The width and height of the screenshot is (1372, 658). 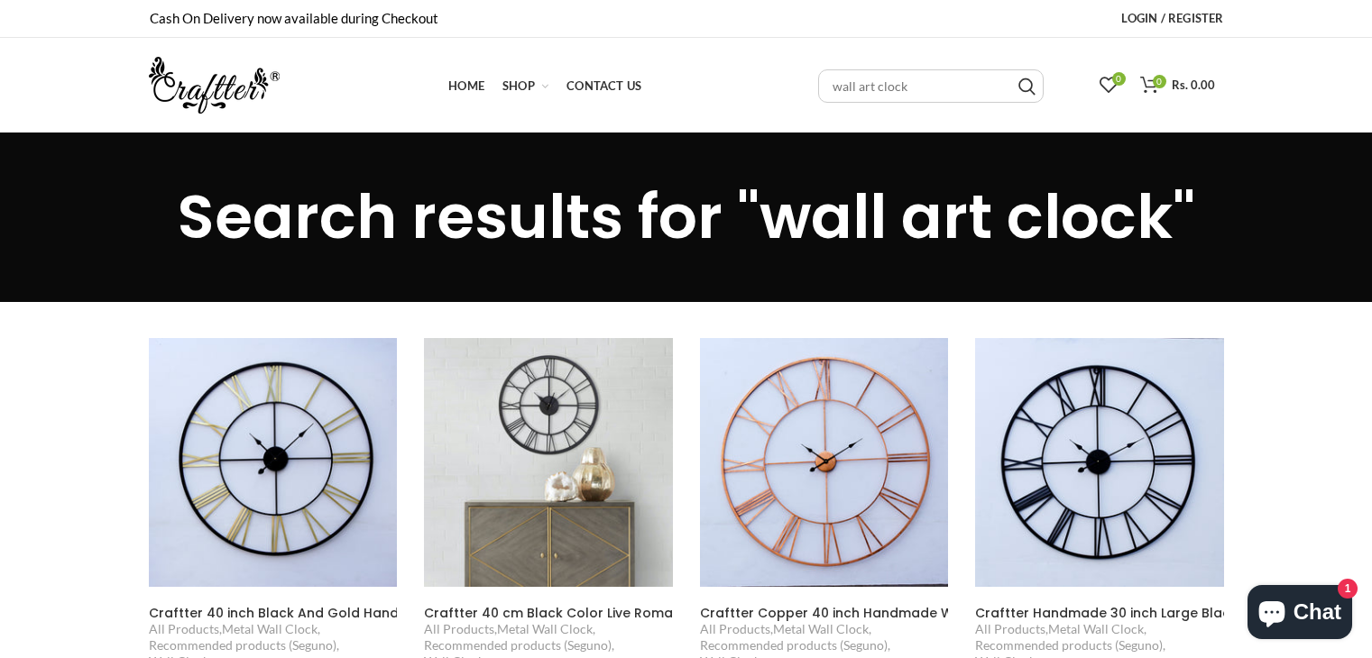 I want to click on span: Search results for "wall art clock", so click(x=686, y=216).